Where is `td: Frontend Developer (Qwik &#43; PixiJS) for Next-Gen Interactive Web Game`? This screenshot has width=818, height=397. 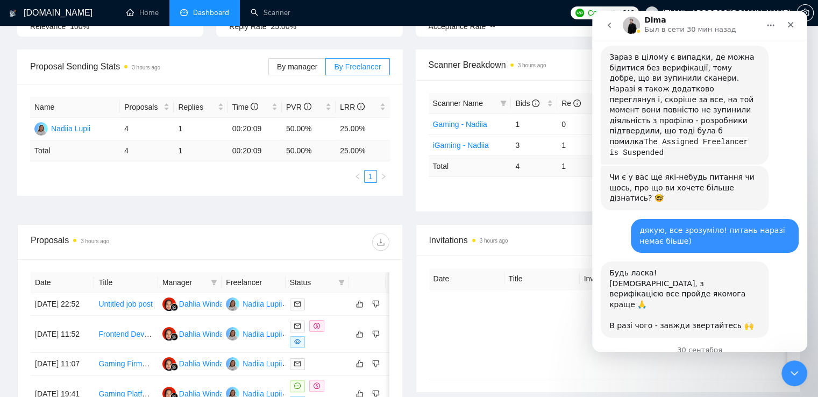 td: Frontend Developer (Qwik &#43; PixiJS) for Next-Gen Interactive Web Game is located at coordinates (126, 334).